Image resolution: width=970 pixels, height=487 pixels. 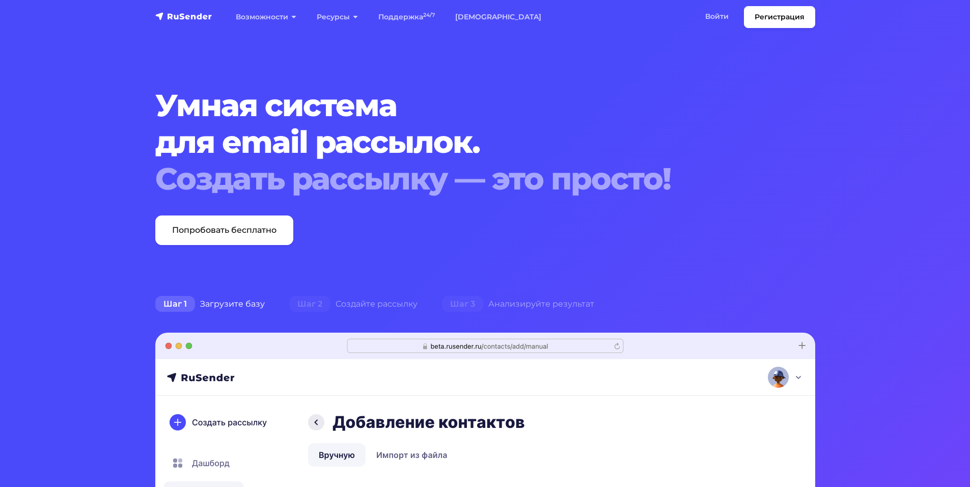 I want to click on img: RuSender, so click(x=184, y=16).